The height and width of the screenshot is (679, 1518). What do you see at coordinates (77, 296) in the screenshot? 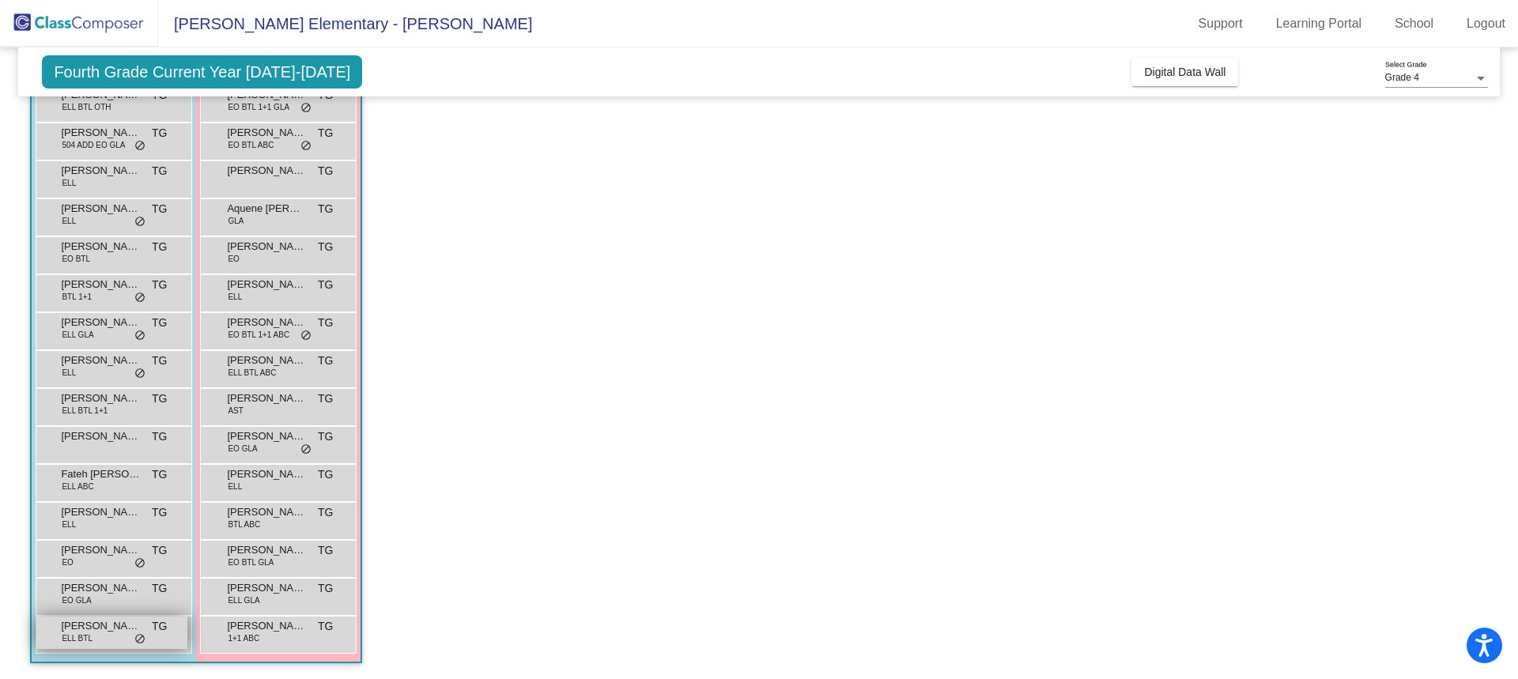
I see `span: BTL 1+1` at bounding box center [77, 296].